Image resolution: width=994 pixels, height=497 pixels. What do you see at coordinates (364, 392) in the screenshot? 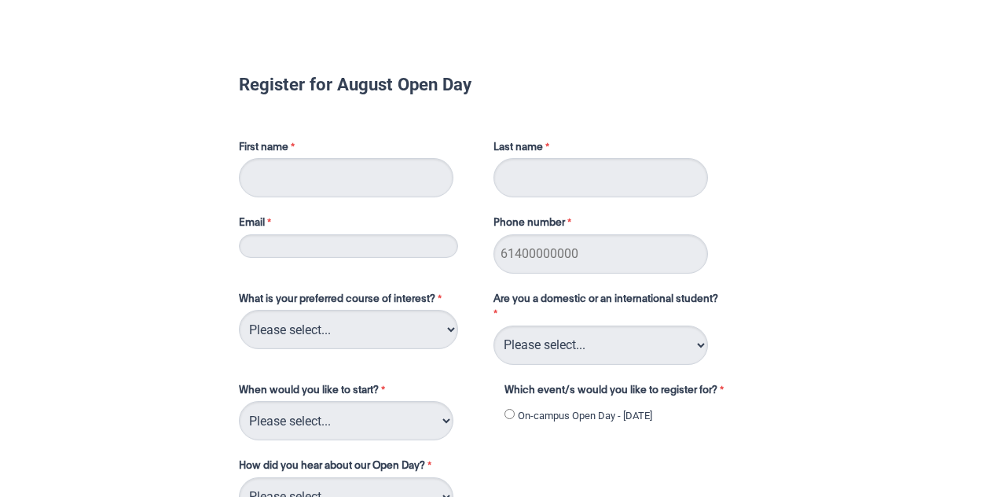
I see `label: When would you like to start?` at bounding box center [364, 392].